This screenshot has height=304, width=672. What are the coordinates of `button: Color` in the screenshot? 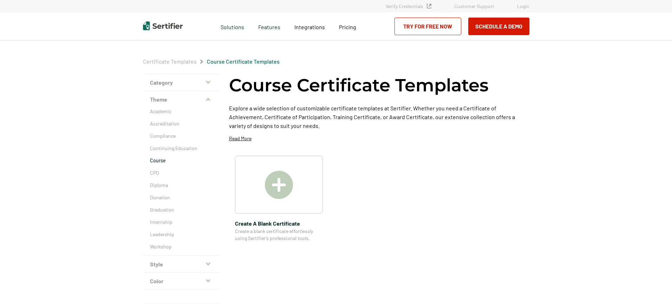 It's located at (182, 281).